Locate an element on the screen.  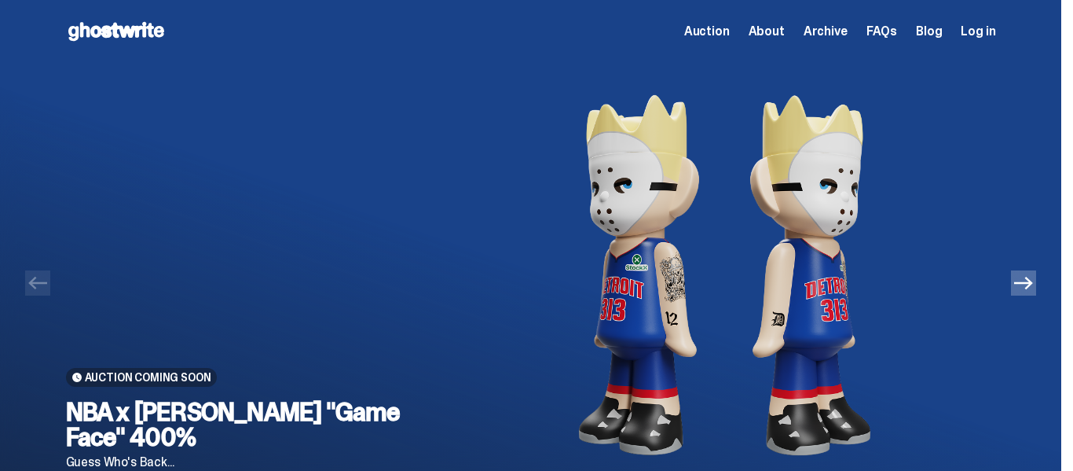
span: Auction Coming Soon is located at coordinates (148, 377).